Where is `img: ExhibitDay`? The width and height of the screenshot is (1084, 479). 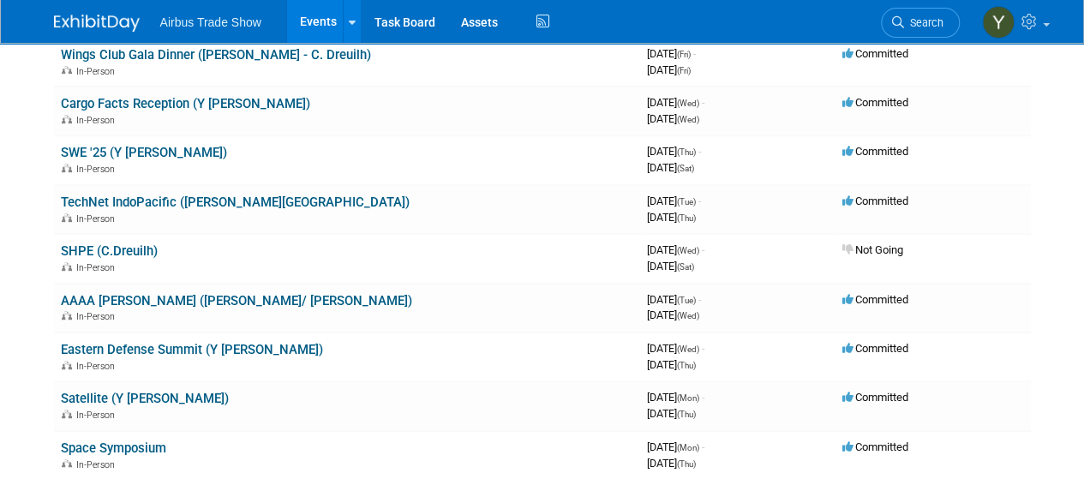
img: ExhibitDay is located at coordinates (97, 23).